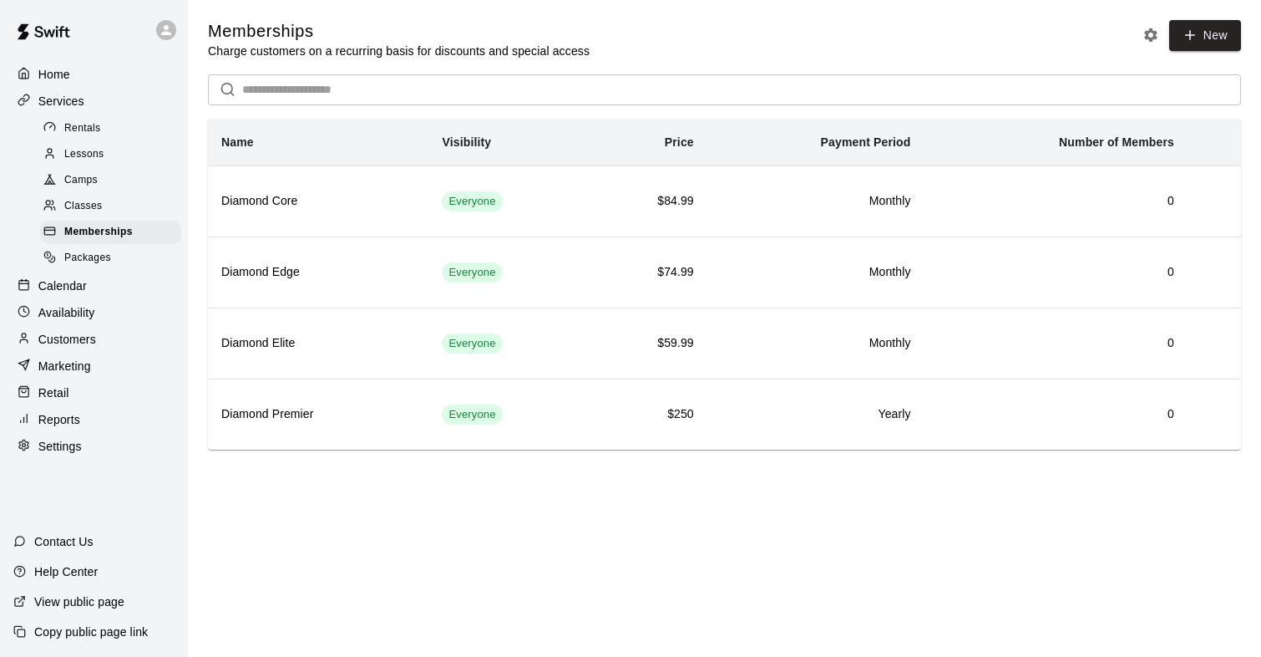 The image size is (1261, 657). Describe the element at coordinates (54, 74) in the screenshot. I see `p: Home` at that location.